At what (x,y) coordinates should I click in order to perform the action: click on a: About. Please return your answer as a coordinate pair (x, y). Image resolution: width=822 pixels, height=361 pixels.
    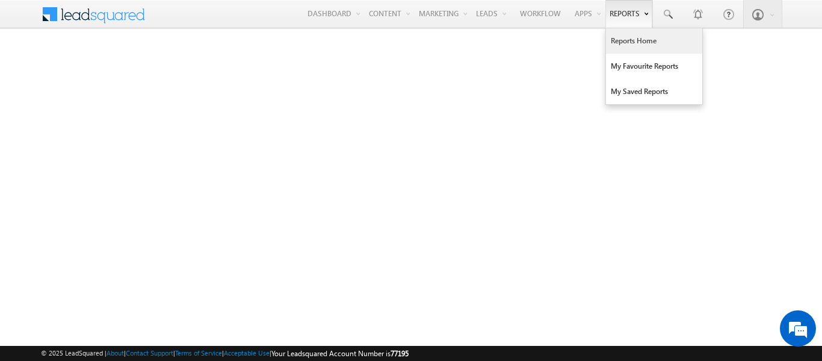
    Looking at the image, I should click on (115, 352).